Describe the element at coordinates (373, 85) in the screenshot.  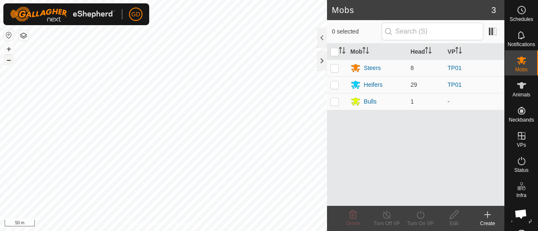
I see `div: Heifers` at that location.